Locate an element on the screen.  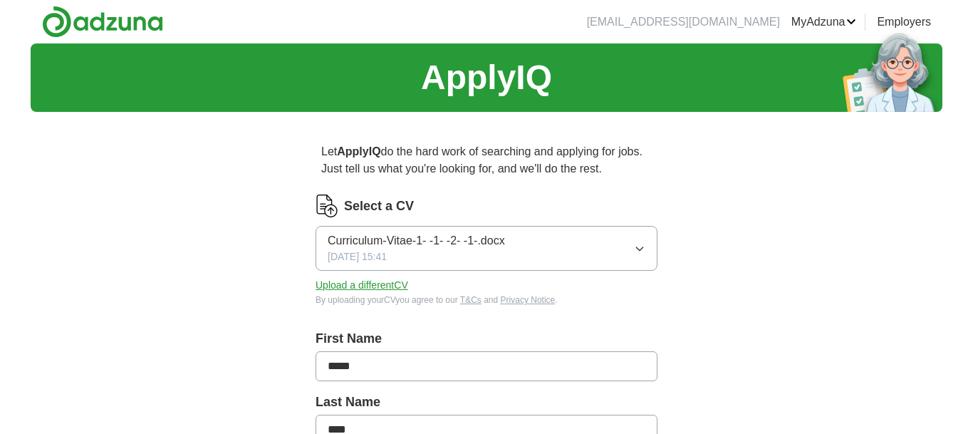
label: Last Name is located at coordinates (486, 402).